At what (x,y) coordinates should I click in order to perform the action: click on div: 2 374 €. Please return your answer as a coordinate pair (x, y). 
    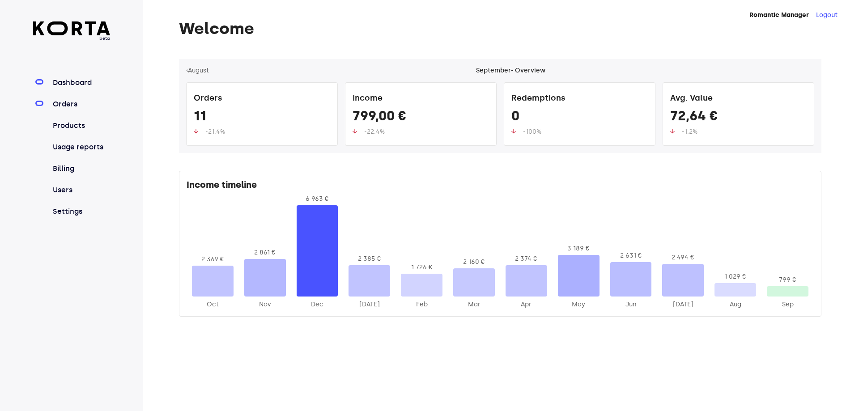
    Looking at the image, I should click on (526, 259).